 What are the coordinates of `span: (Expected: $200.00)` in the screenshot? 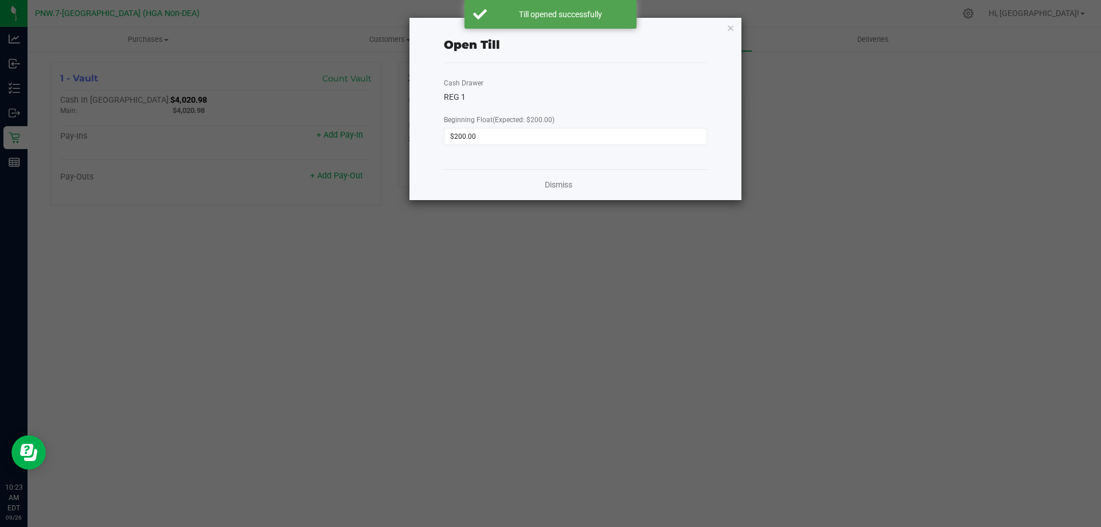 It's located at (524, 120).